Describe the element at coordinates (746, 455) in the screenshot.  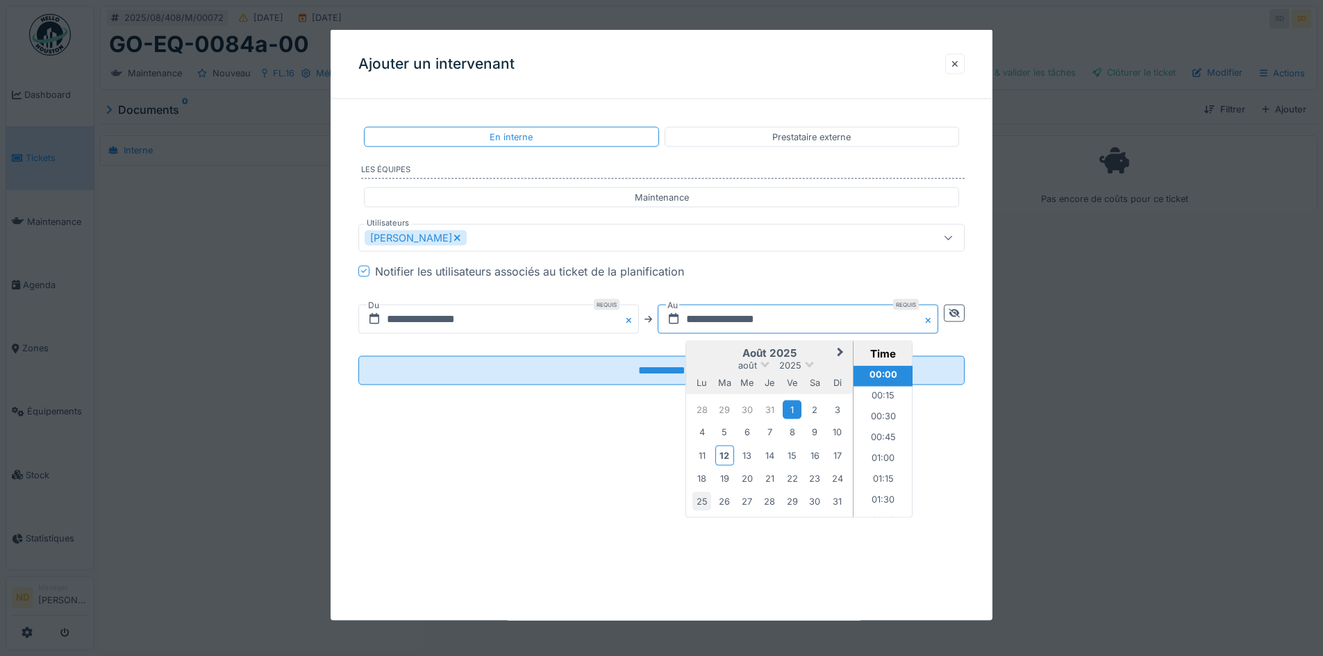
I see `div: Choose mercredi 13 août 2025` at that location.